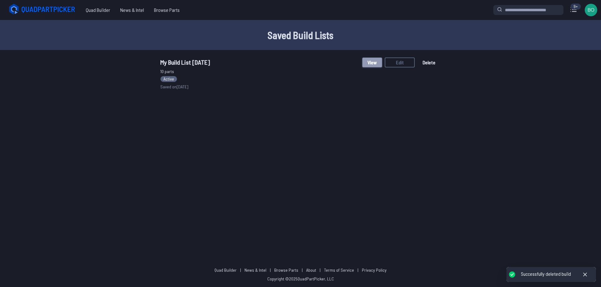 This screenshot has width=601, height=287. Describe the element at coordinates (339, 270) in the screenshot. I see `a: Terms of Service` at that location.